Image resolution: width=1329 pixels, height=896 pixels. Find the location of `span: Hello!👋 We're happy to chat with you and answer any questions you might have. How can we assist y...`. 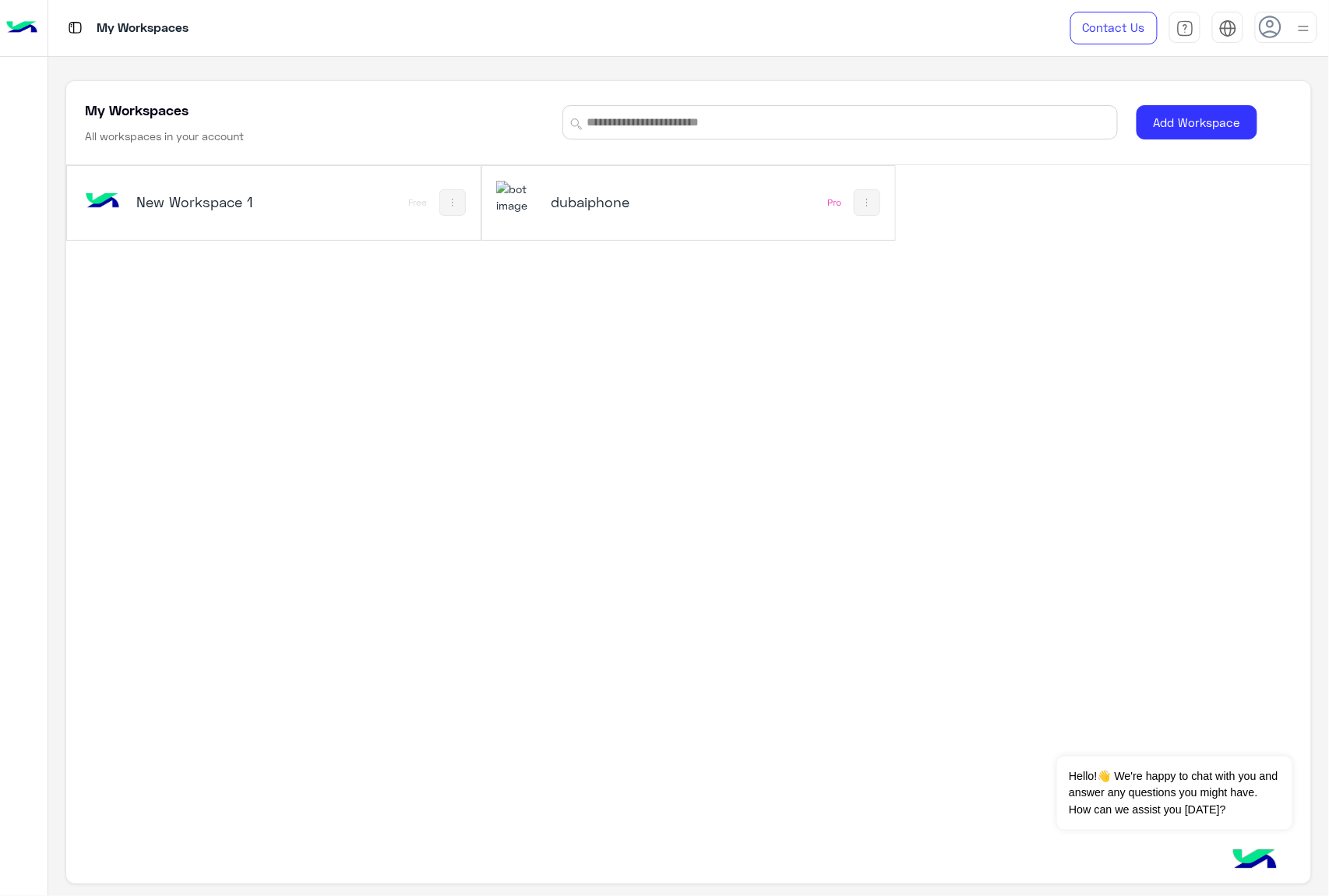

span: Hello!👋 We're happy to chat with you and answer any questions you might have. How can we assist y... is located at coordinates (1174, 793).